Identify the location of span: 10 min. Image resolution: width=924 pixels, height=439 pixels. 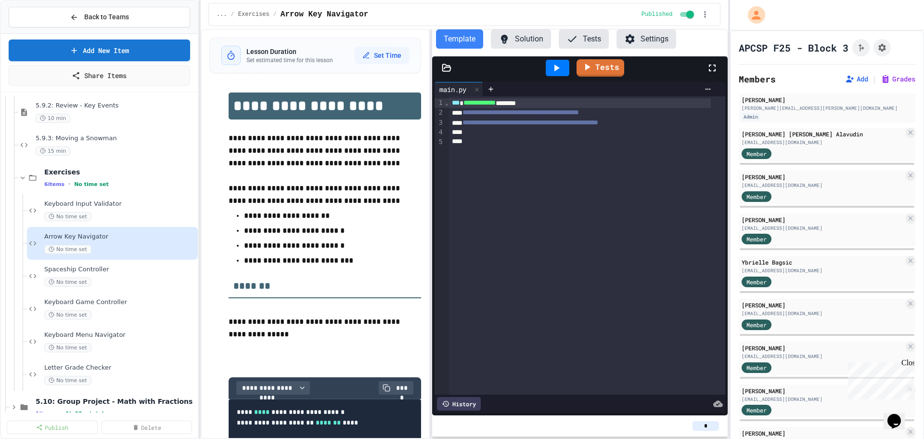
(53, 118).